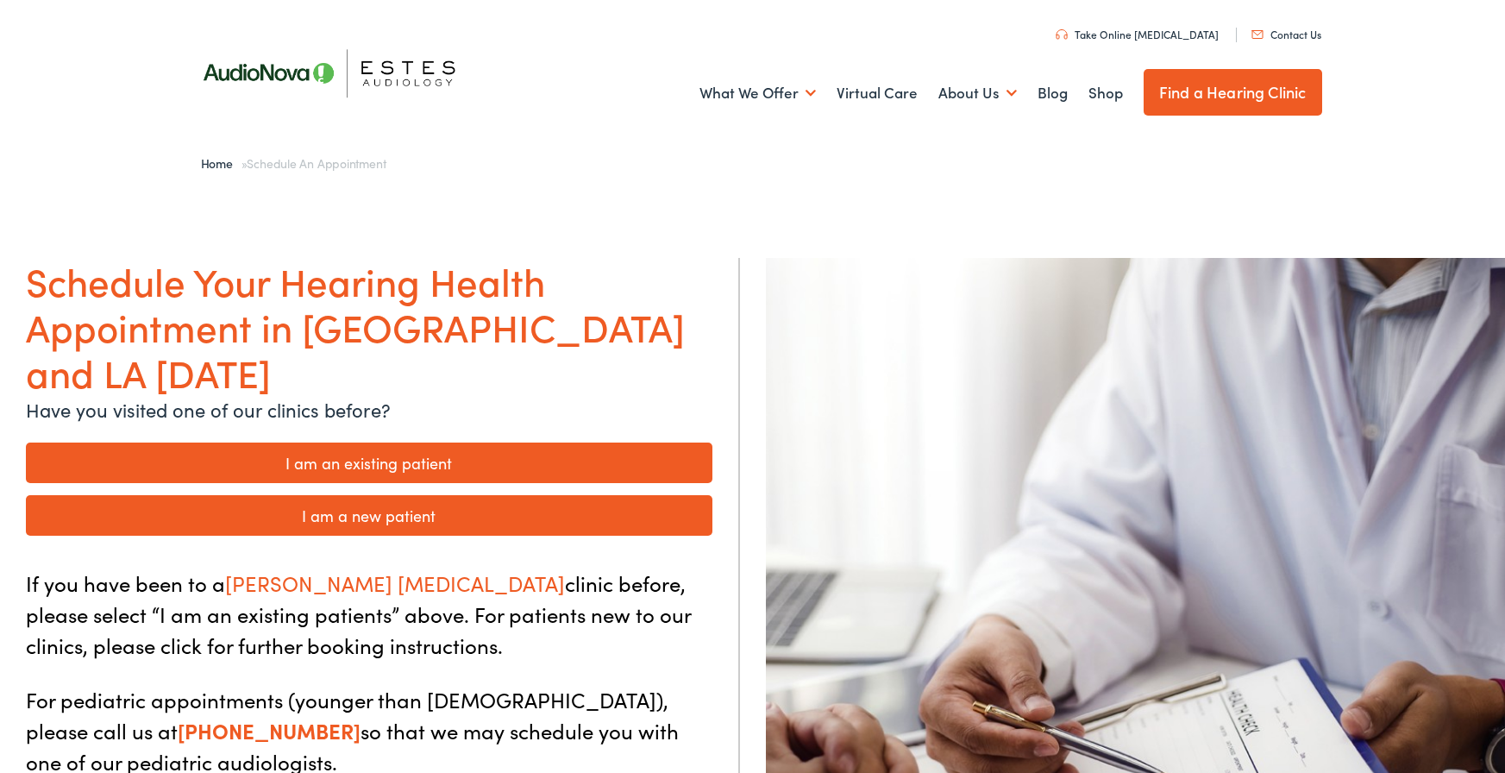 The image size is (1505, 773). Describe the element at coordinates (1106, 93) in the screenshot. I see `a: Shop` at that location.